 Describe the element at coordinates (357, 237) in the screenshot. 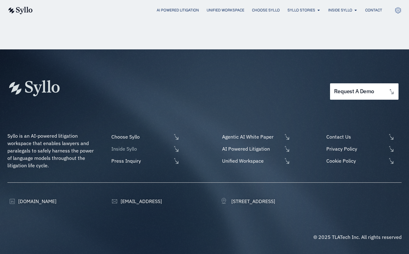

I see `span: © 2025 TLATech Inc. All rights reserved` at that location.